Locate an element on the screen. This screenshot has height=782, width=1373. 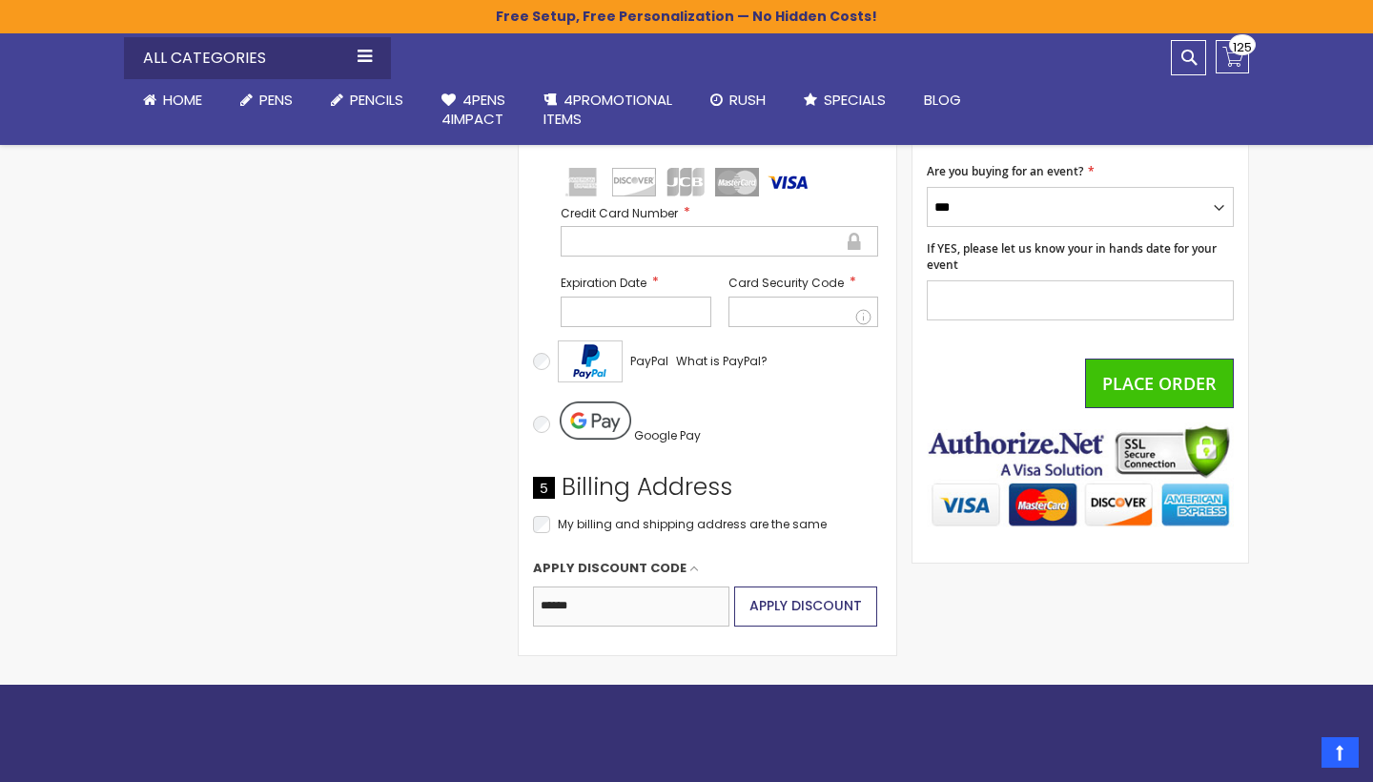
button: Apply Discount is located at coordinates (806, 607).